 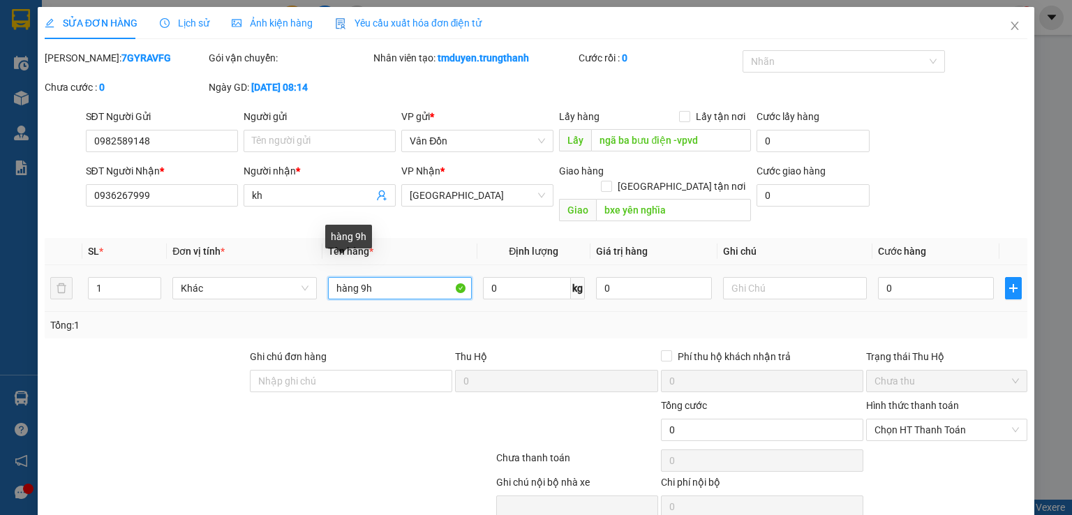 I want to click on span: Lịch sử, so click(x=184, y=23).